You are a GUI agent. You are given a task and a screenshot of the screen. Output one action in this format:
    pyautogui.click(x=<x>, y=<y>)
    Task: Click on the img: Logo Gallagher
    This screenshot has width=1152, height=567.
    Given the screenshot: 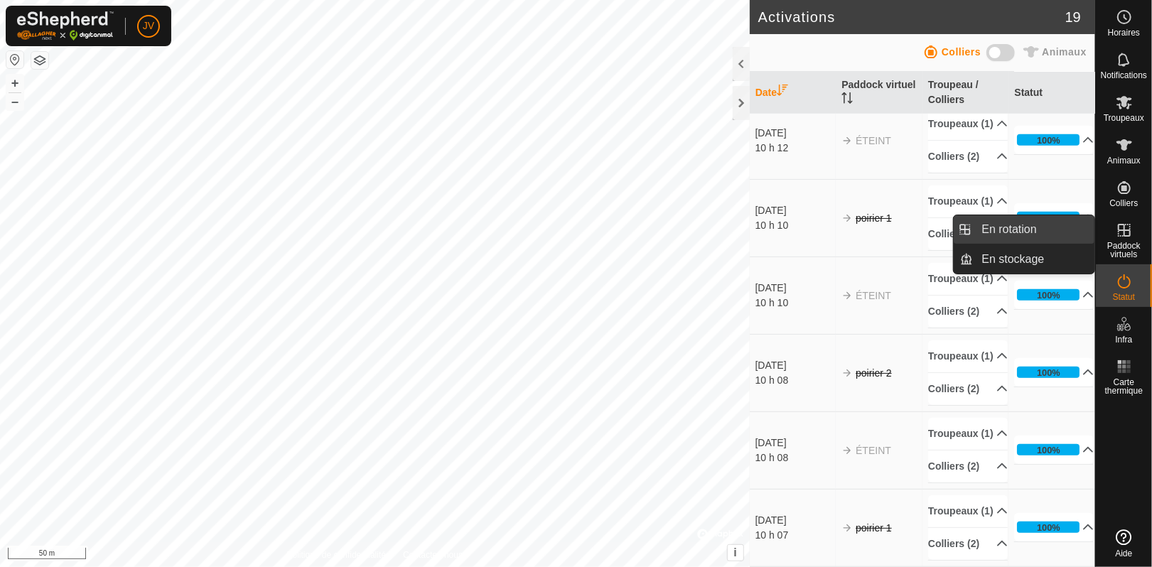 What is the action you would take?
    pyautogui.click(x=65, y=26)
    